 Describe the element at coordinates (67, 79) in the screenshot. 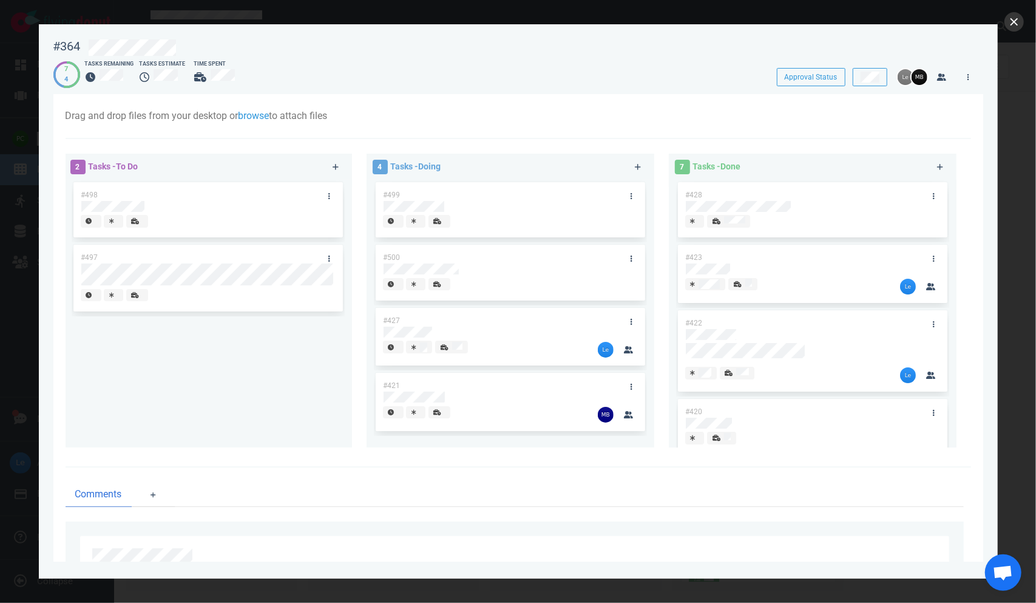

I see `div: 4` at that location.